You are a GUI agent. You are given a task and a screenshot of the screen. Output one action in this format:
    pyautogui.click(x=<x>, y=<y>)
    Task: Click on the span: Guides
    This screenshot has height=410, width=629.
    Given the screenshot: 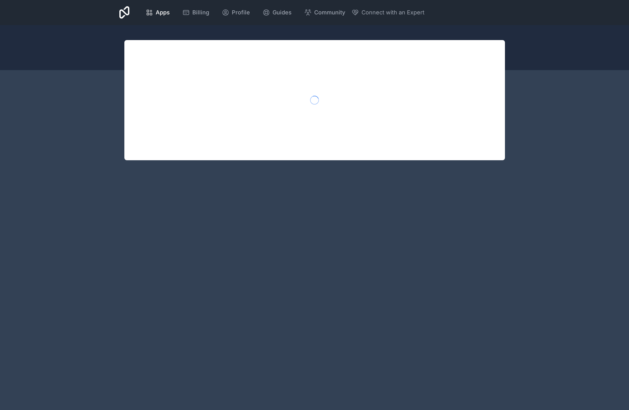 What is the action you would take?
    pyautogui.click(x=282, y=13)
    